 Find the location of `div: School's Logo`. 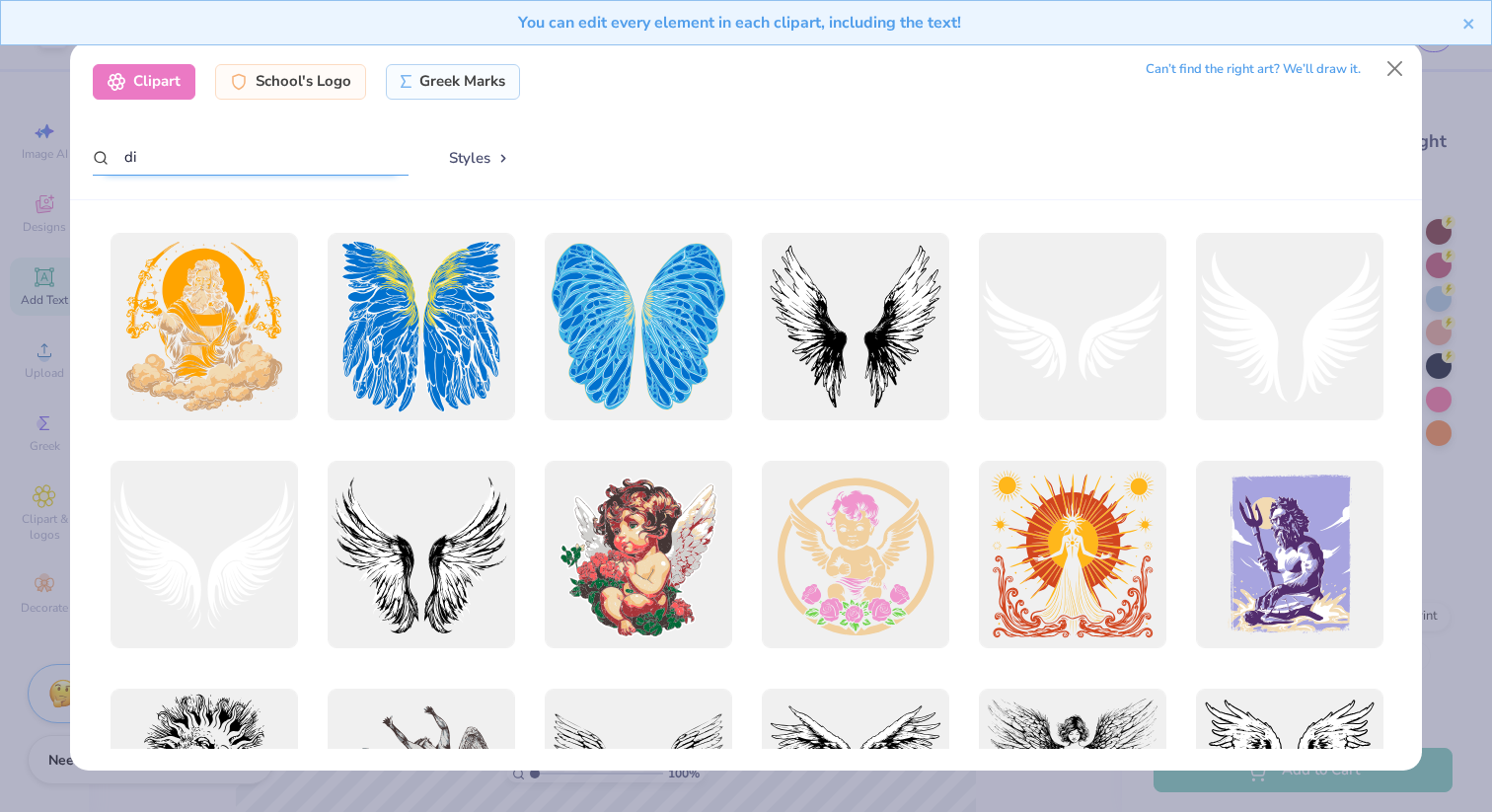

div: School's Logo is located at coordinates (290, 82).